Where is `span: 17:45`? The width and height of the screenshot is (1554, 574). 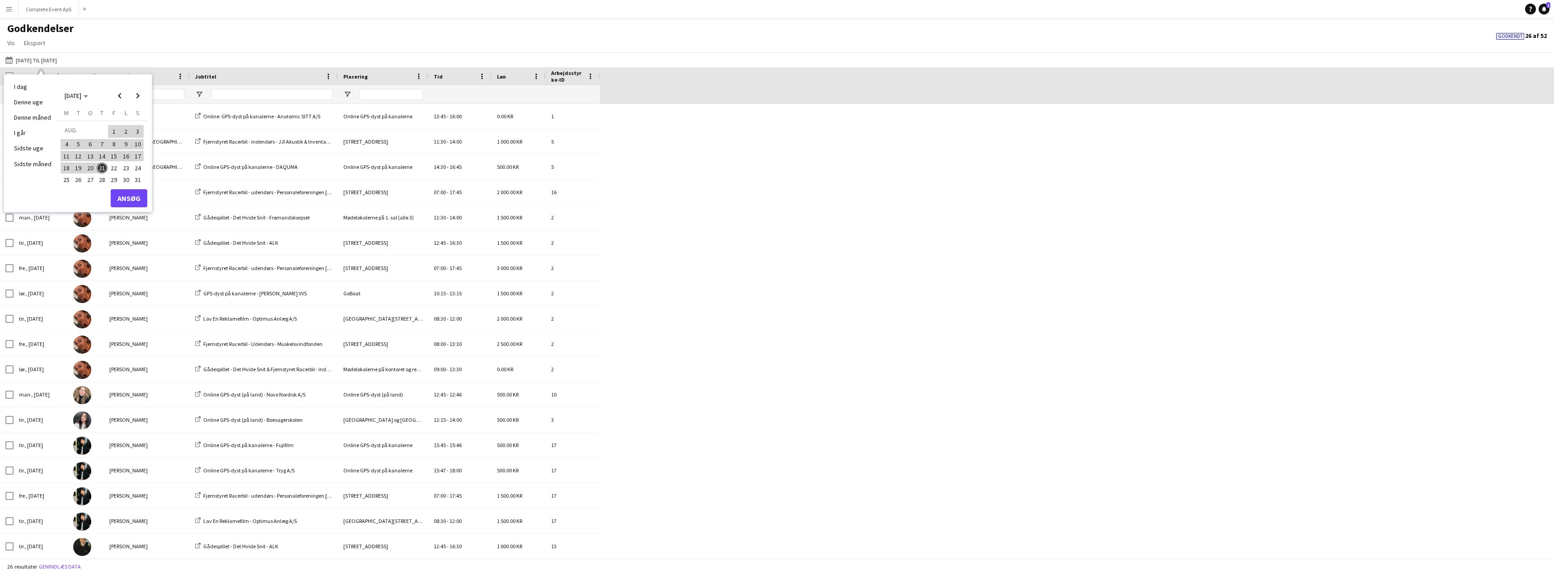 span: 17:45 is located at coordinates (455, 268).